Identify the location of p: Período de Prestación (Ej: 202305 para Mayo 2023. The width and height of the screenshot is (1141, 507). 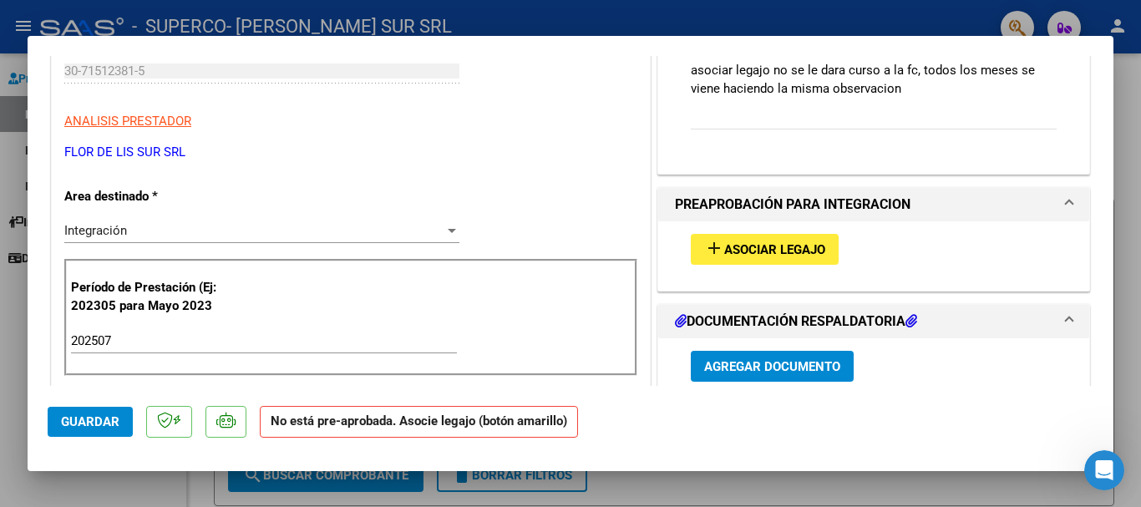
(154, 296).